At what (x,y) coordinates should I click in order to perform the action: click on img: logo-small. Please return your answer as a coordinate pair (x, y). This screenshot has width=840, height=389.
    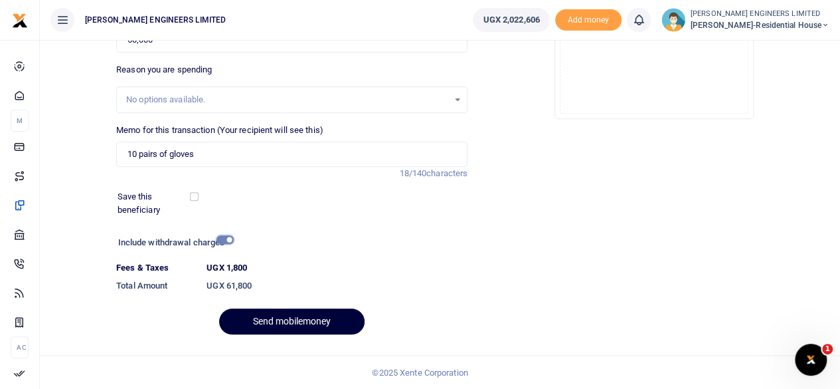
    Looking at the image, I should click on (20, 21).